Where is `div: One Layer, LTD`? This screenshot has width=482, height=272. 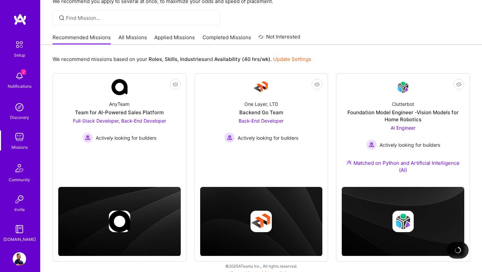 div: One Layer, LTD is located at coordinates (261, 104).